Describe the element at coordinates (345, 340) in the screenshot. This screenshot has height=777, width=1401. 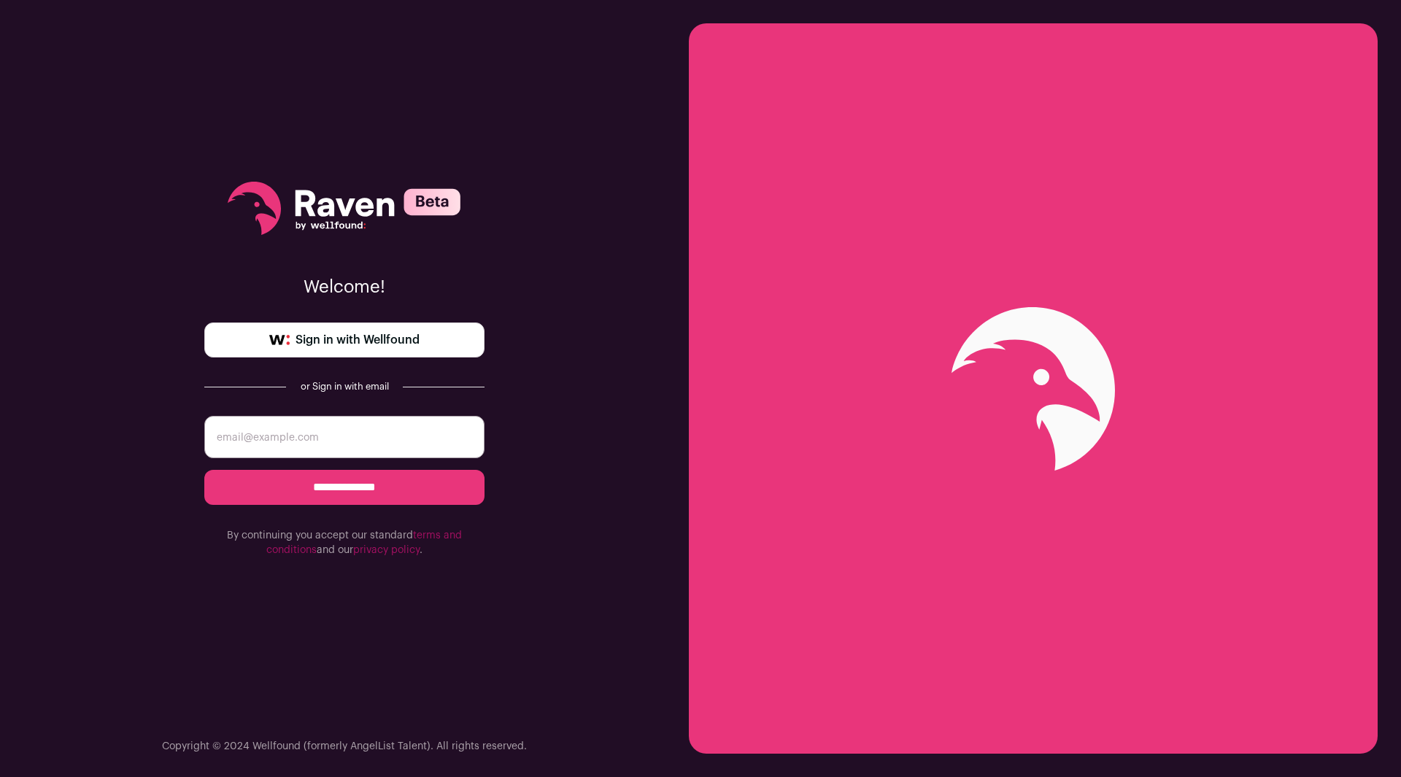
I see `a: Sign in with Wellfound` at that location.